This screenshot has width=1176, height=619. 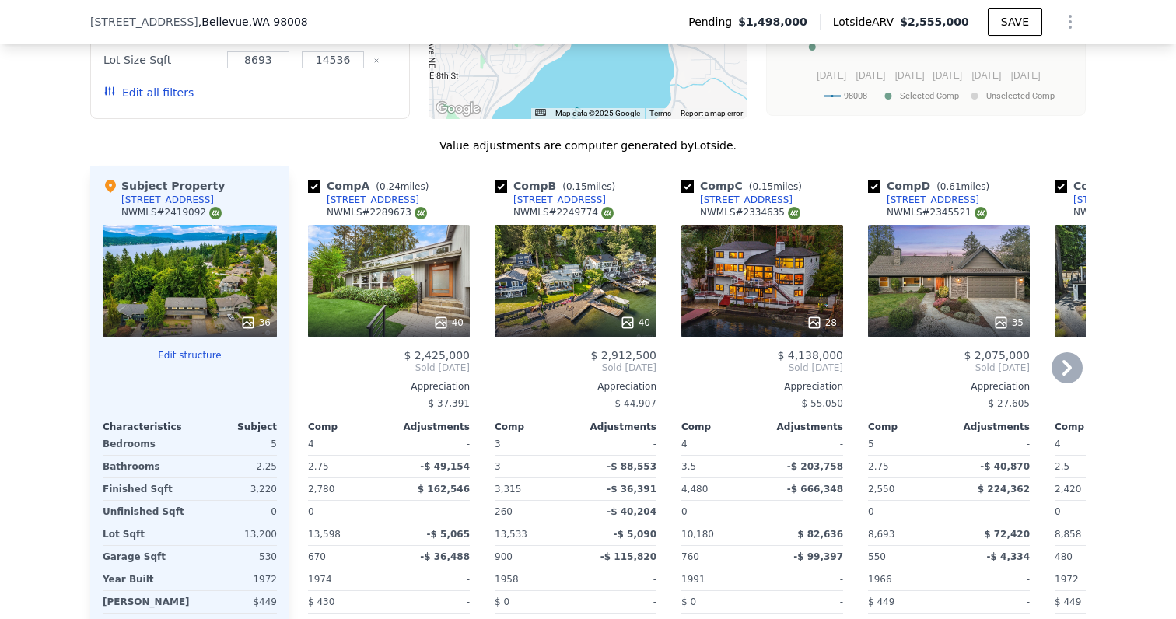 I want to click on div: 2.5, so click(x=1093, y=467).